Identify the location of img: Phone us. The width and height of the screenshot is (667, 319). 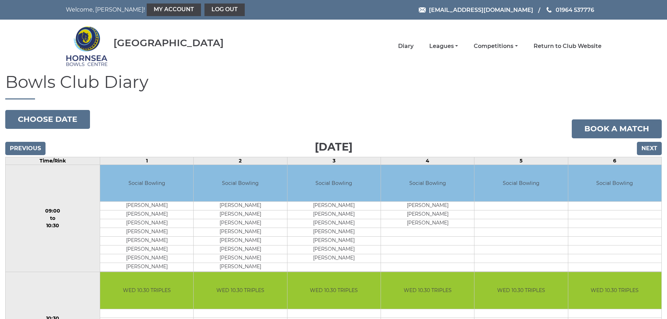
(549, 10).